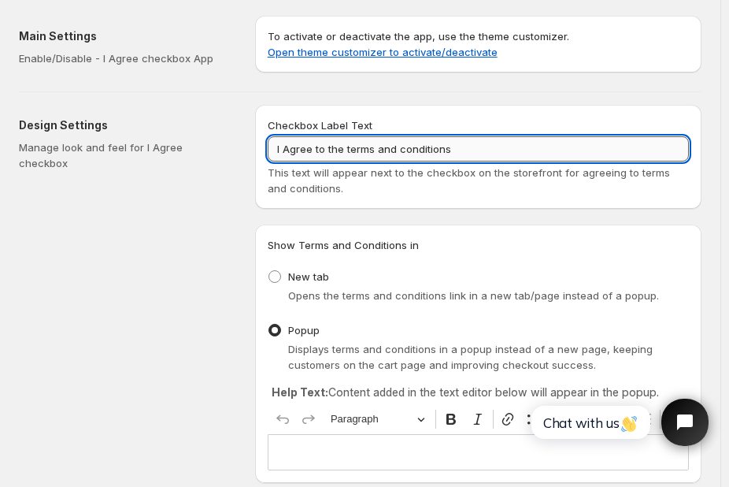 This screenshot has height=487, width=729. What do you see at coordinates (124, 36) in the screenshot?
I see `h2: Main Settings` at bounding box center [124, 36].